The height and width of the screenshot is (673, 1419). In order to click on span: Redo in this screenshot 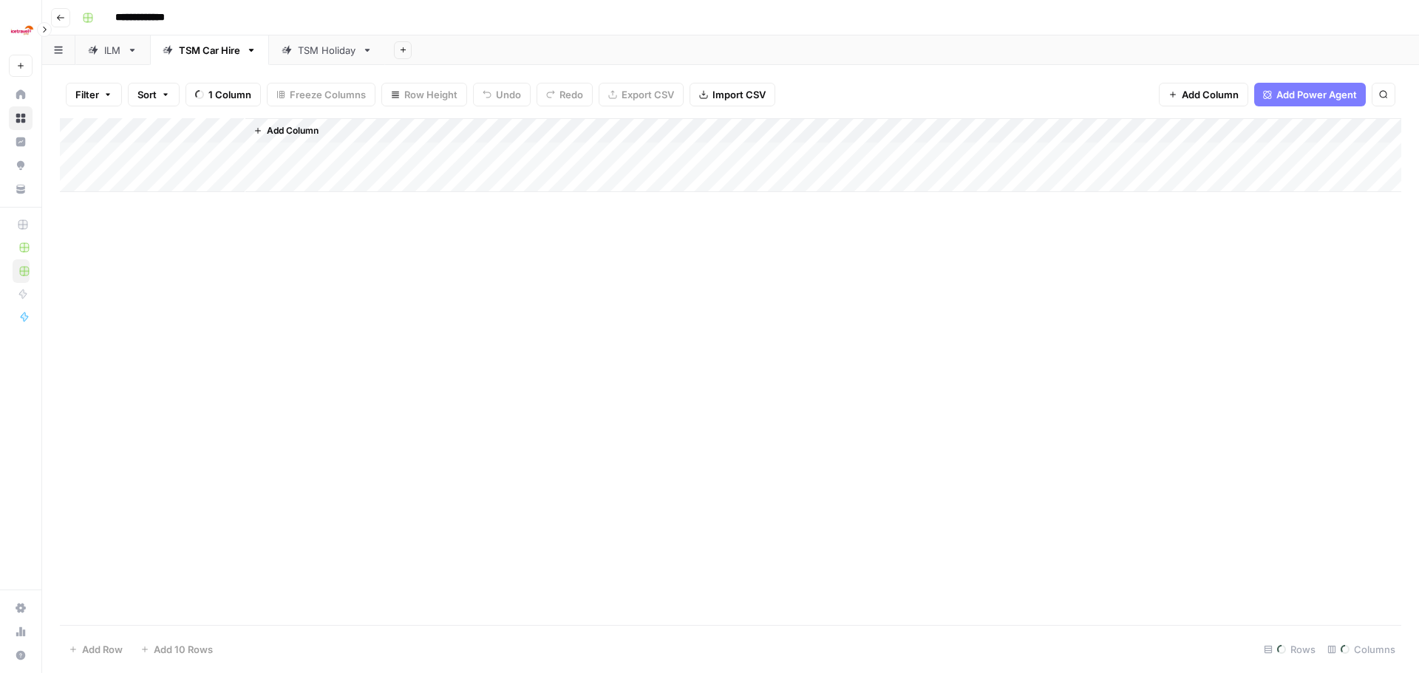, I will do `click(571, 95)`.